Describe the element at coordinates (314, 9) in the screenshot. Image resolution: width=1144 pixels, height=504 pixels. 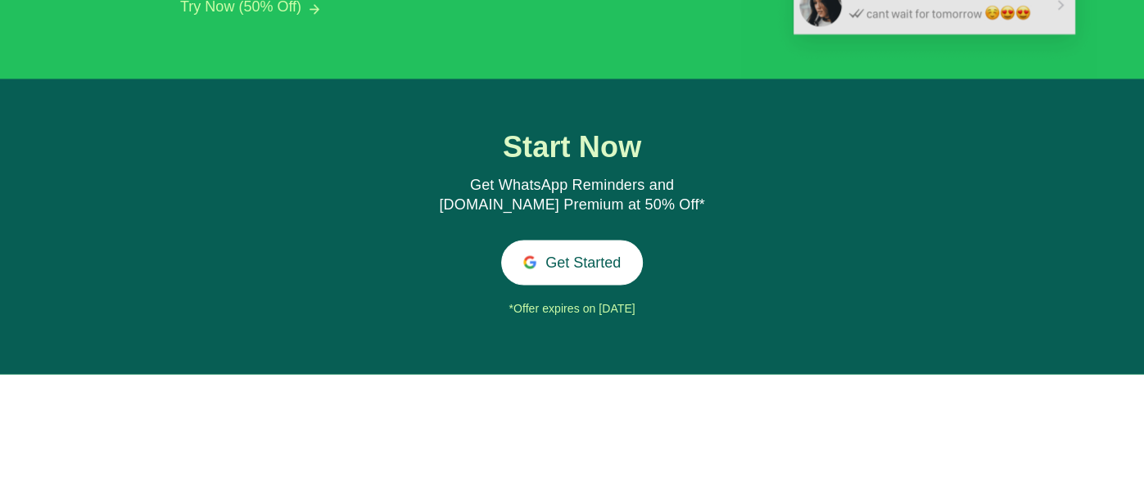
I see `img: arrow` at that location.